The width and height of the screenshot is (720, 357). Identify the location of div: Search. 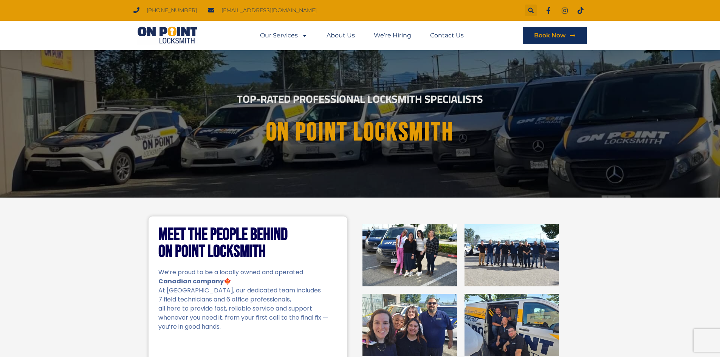
(530, 10).